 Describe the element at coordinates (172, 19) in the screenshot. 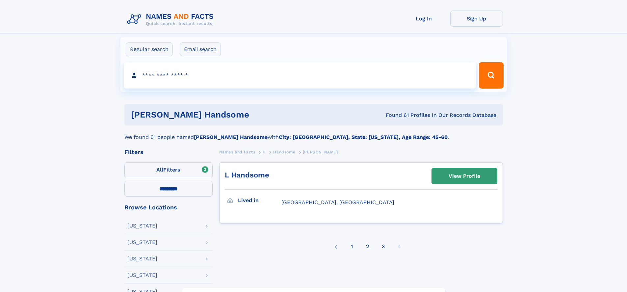

I see `img: Logo Names and Facts` at that location.